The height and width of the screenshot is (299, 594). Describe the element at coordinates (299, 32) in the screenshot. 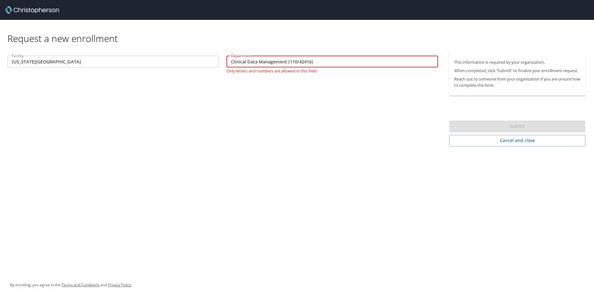

I see `div: Request a new enrollment` at that location.